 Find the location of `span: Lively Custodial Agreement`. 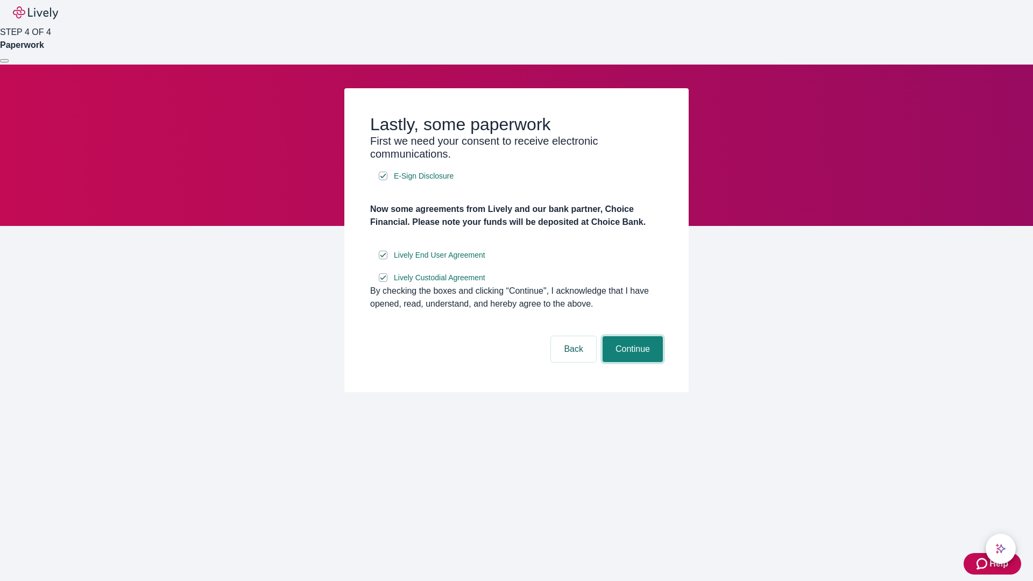

span: Lively Custodial Agreement is located at coordinates (440, 278).